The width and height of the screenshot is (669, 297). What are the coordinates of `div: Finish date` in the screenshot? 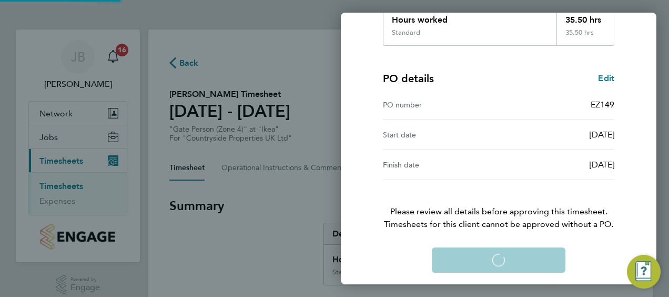 It's located at (441, 165).